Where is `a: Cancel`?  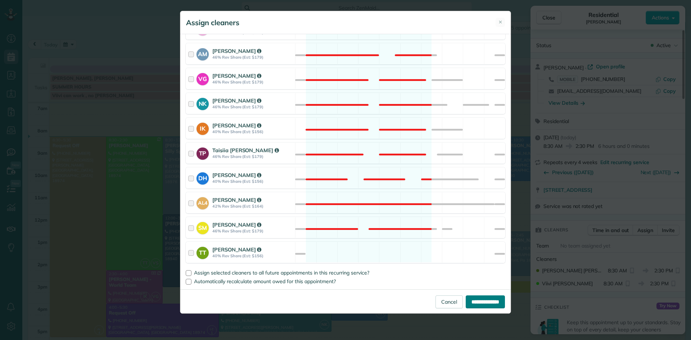 a: Cancel is located at coordinates (449, 302).